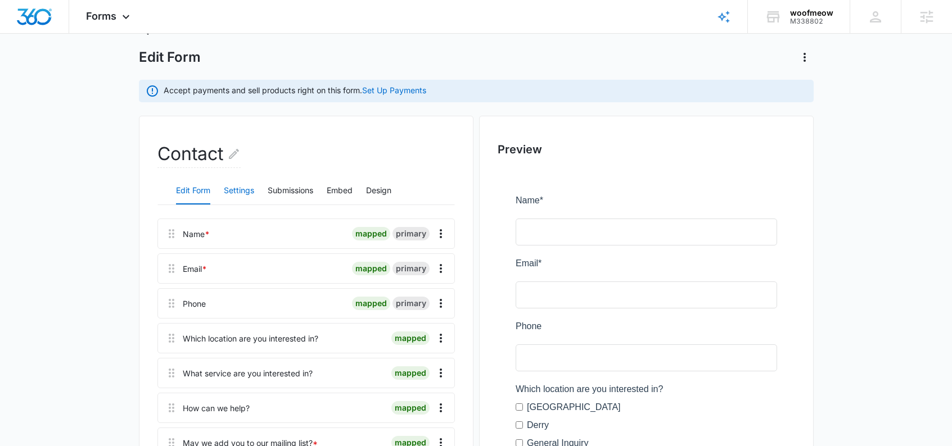 Image resolution: width=952 pixels, height=446 pixels. Describe the element at coordinates (811, 21) in the screenshot. I see `div: account id` at that location.